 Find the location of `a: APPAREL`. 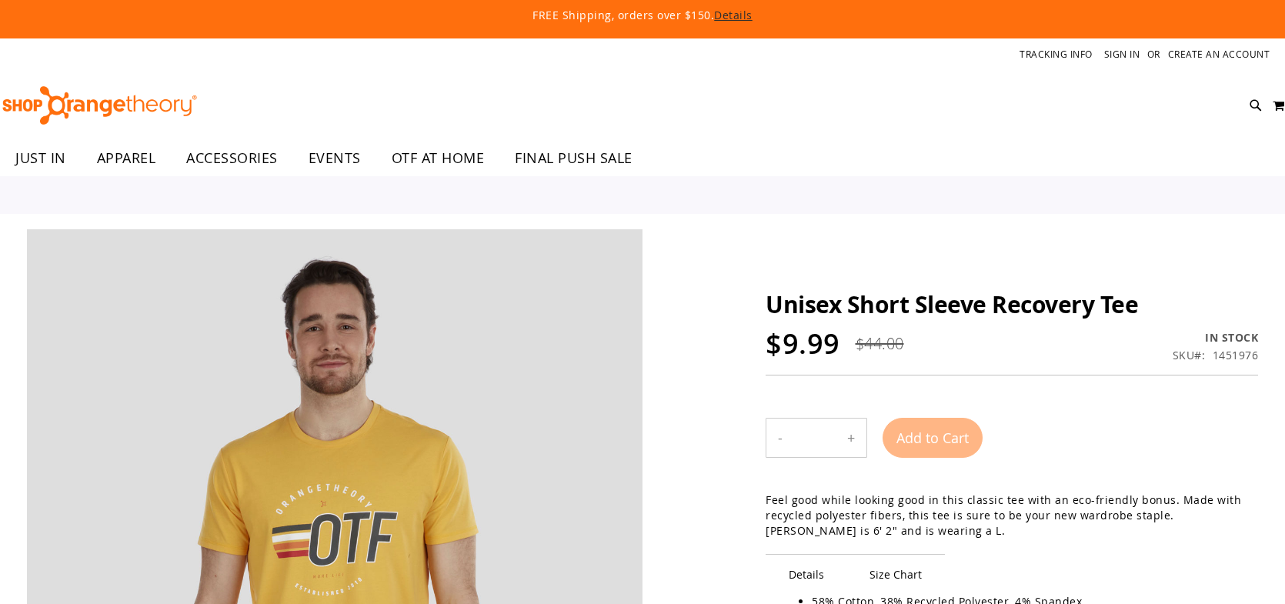

a: APPAREL is located at coordinates (126, 158).